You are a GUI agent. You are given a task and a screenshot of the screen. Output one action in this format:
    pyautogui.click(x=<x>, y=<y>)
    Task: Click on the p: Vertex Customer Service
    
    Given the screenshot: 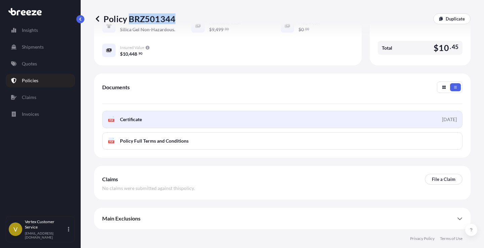 What is the action you would take?
    pyautogui.click(x=46, y=225)
    